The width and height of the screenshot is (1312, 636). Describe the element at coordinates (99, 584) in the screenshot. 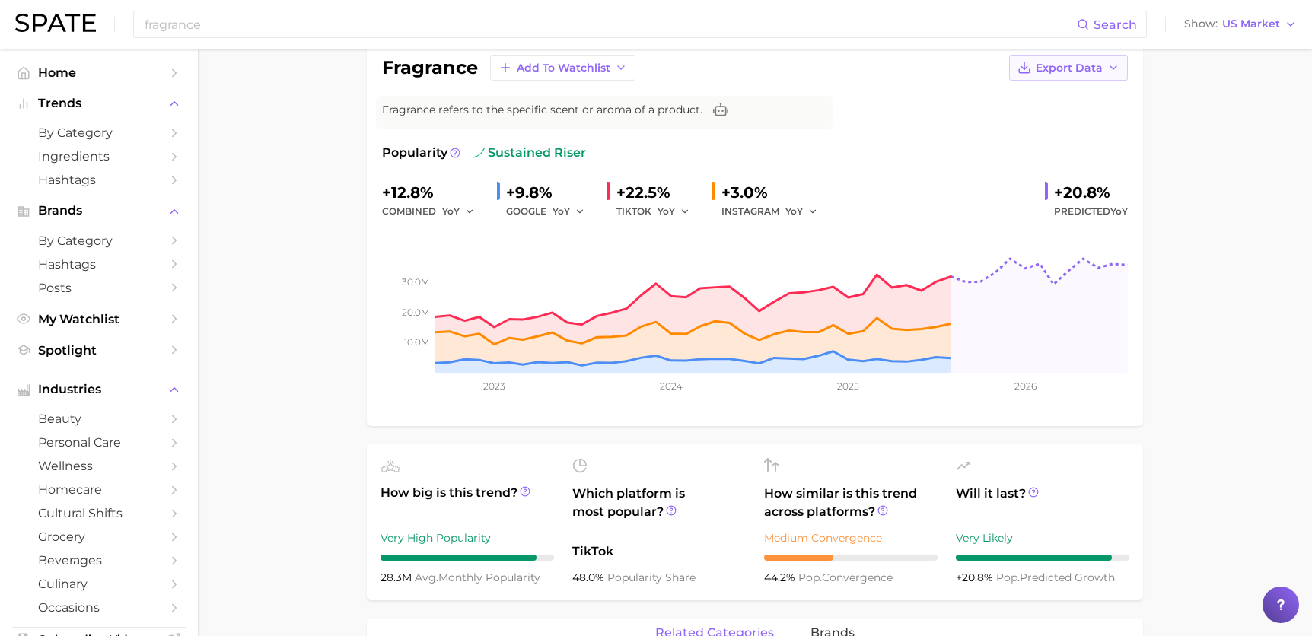

I see `span: culinary` at that location.